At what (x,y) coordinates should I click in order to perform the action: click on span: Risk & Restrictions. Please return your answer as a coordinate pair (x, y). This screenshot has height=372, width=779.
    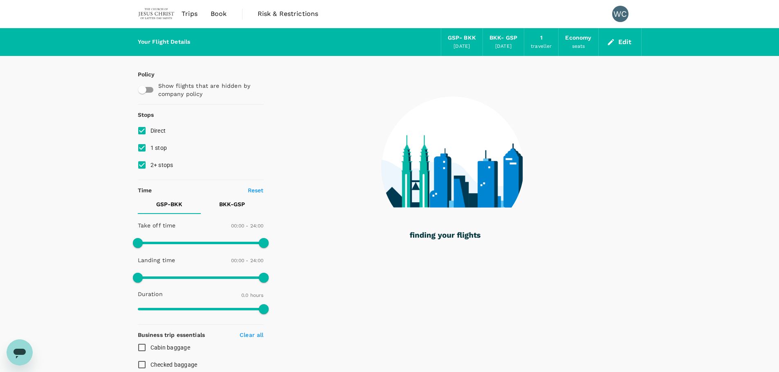
    Looking at the image, I should click on (288, 14).